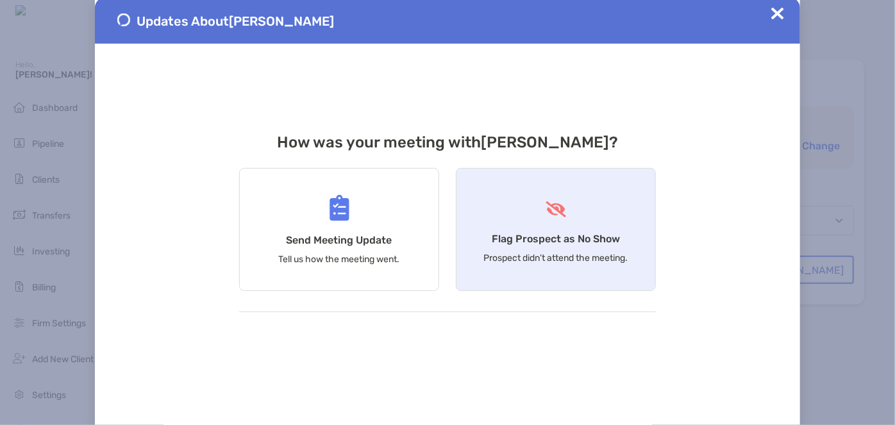  Describe the element at coordinates (556, 258) in the screenshot. I see `p: Prospect didn’t attend the meeting.` at that location.